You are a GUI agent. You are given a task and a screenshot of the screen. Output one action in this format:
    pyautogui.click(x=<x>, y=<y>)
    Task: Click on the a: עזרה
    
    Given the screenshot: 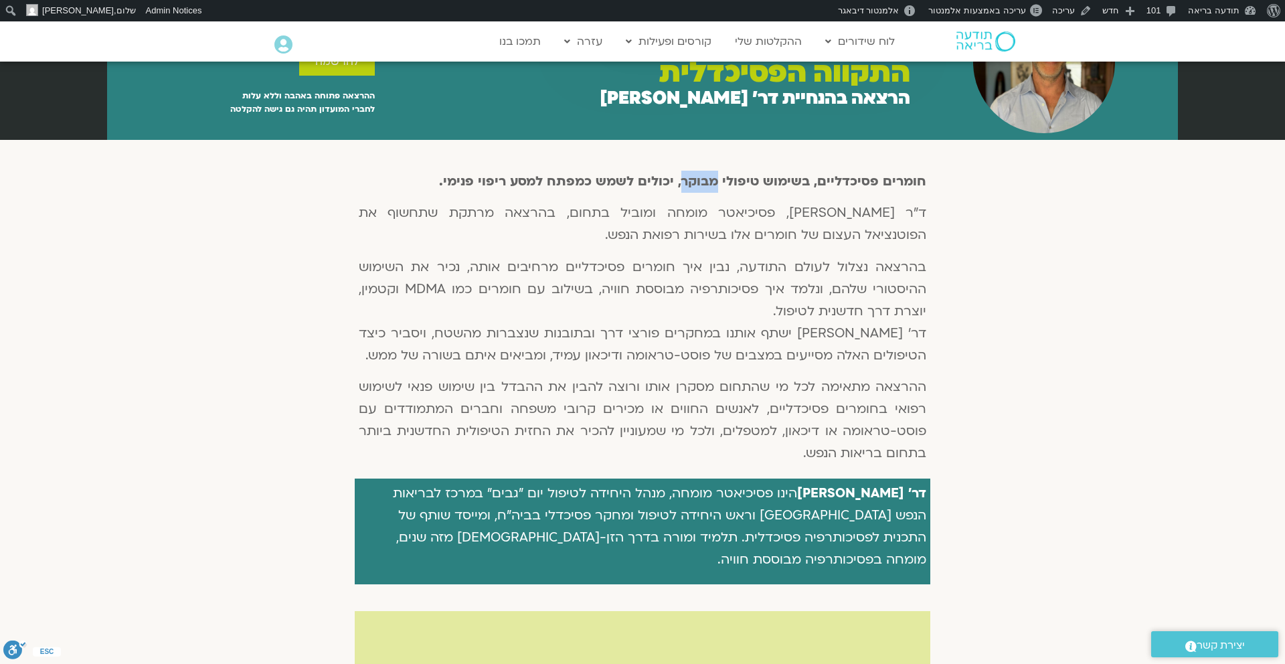 What is the action you would take?
    pyautogui.click(x=583, y=42)
    